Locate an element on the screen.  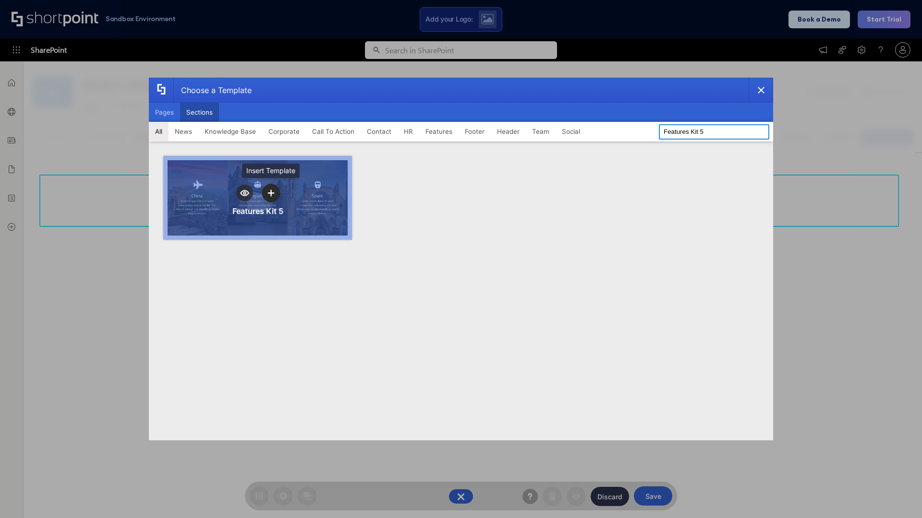
button: All is located at coordinates (158, 132).